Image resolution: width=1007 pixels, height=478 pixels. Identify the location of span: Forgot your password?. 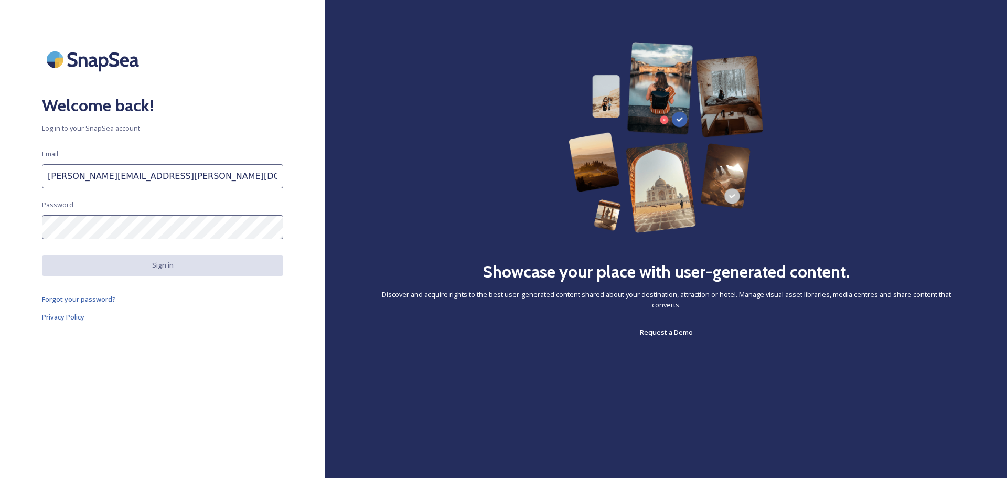
(79, 299).